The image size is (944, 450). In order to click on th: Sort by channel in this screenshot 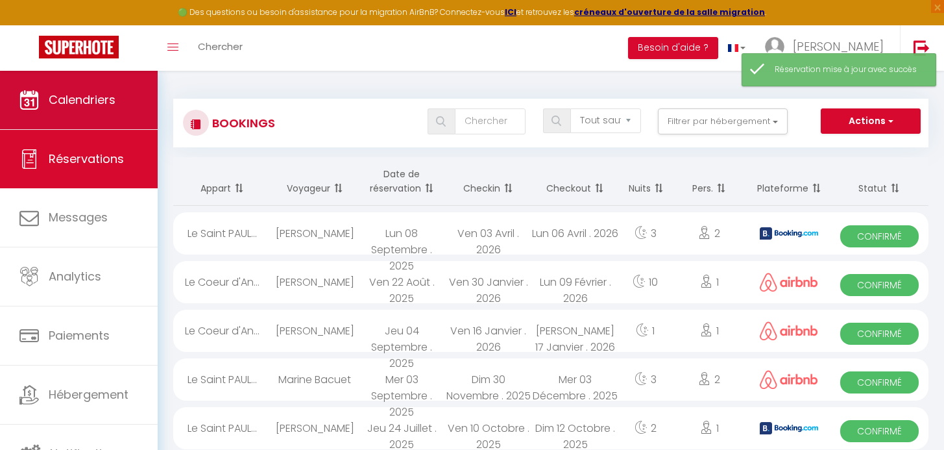, I will do `click(789, 181)`.